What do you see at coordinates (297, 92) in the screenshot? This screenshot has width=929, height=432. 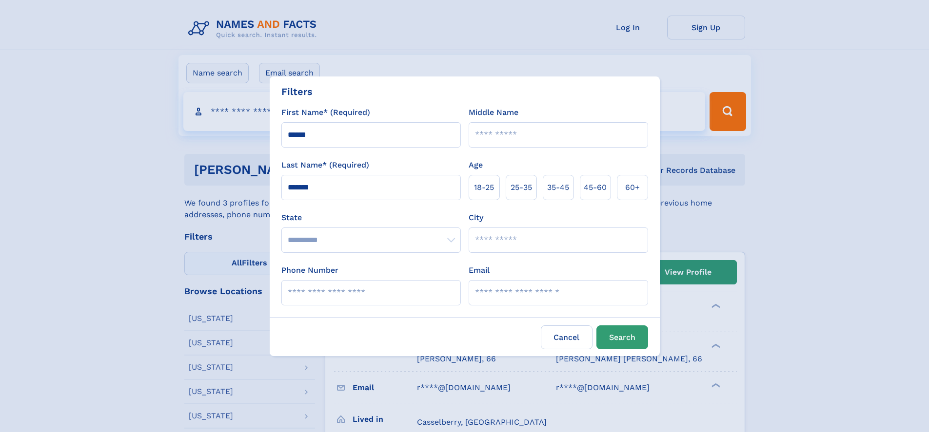 I see `div: Filters` at bounding box center [297, 92].